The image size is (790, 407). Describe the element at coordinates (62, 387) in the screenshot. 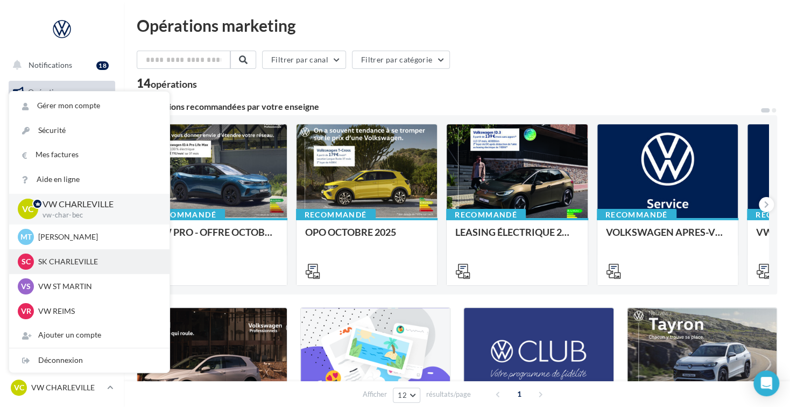

I see `a: VC VW CHARLEVILLE` at that location.